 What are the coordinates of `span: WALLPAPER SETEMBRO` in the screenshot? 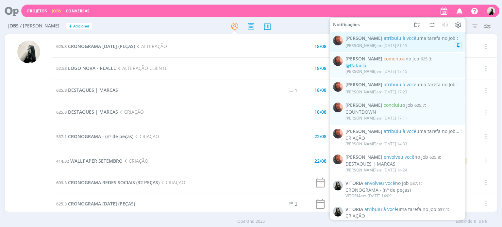 It's located at (96, 161).